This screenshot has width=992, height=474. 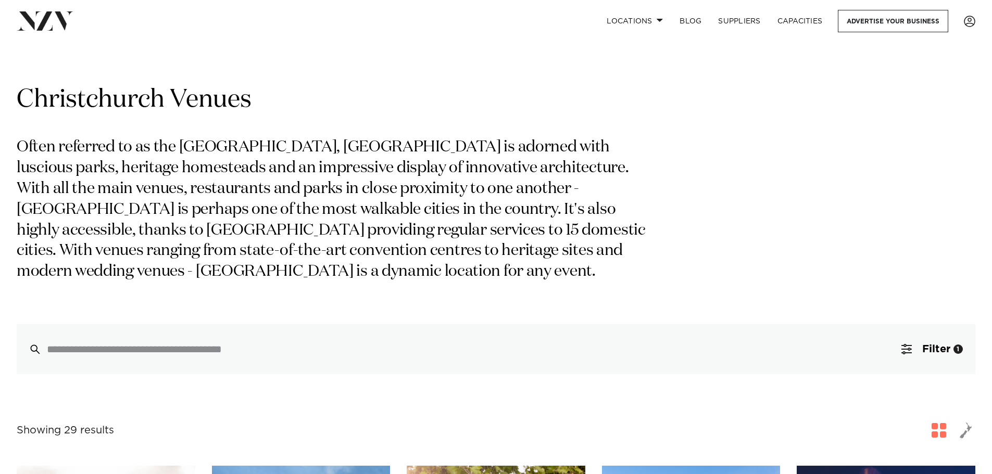 What do you see at coordinates (893, 21) in the screenshot?
I see `a: Advertise your business` at bounding box center [893, 21].